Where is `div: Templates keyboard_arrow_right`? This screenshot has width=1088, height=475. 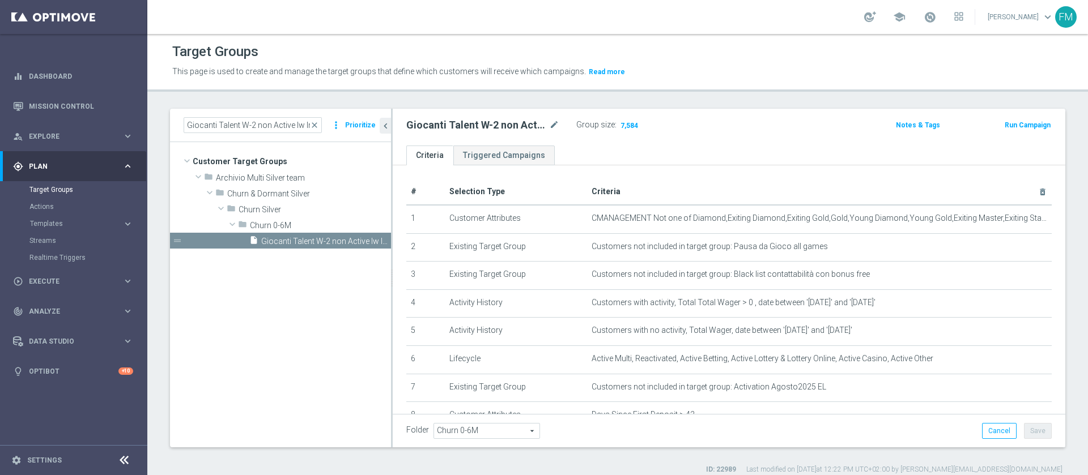
div: Templates keyboard_arrow_right is located at coordinates (82, 224).